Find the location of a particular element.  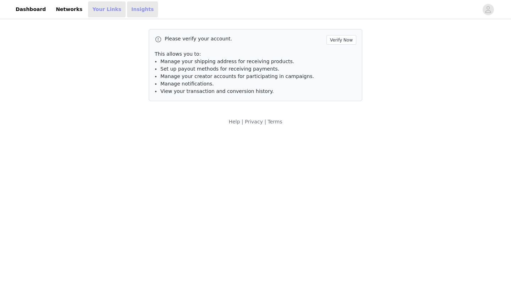

button: Verify Now is located at coordinates (341, 40).